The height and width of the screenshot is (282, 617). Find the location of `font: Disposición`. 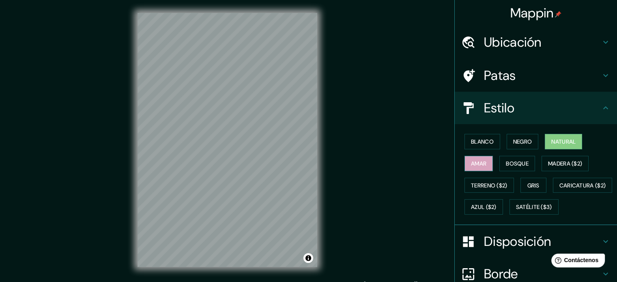

font: Disposición is located at coordinates (518, 242).